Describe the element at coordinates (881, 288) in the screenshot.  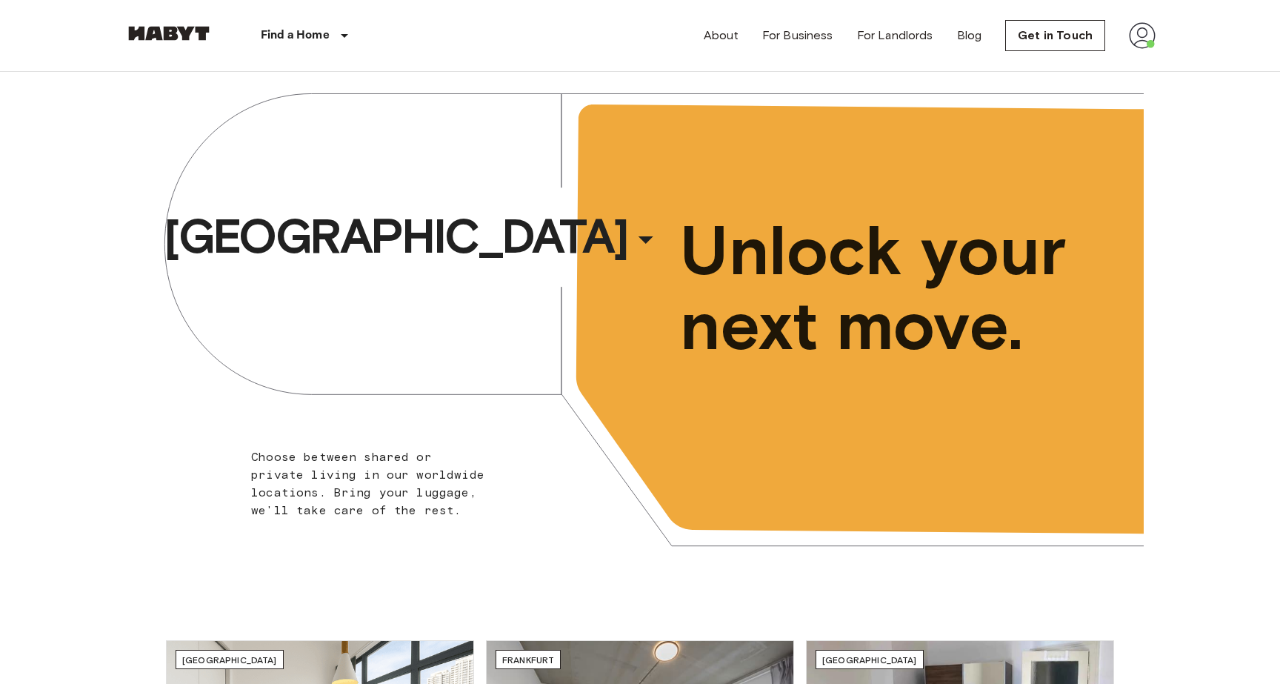
I see `span: Unlock your next move.` at that location.